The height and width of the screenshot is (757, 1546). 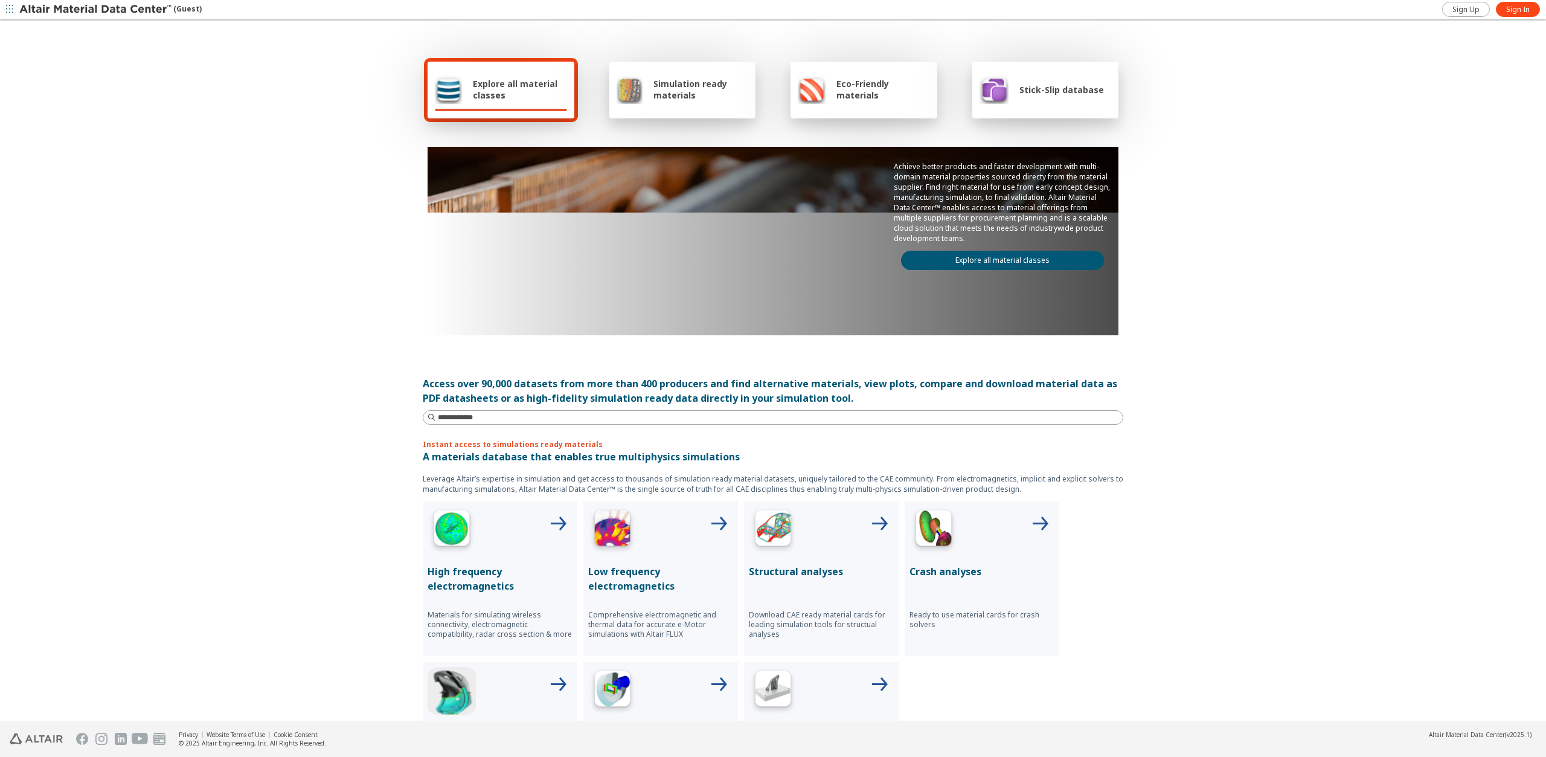 What do you see at coordinates (661, 578) in the screenshot?
I see `p: Low frequency electromagnetics` at bounding box center [661, 578].